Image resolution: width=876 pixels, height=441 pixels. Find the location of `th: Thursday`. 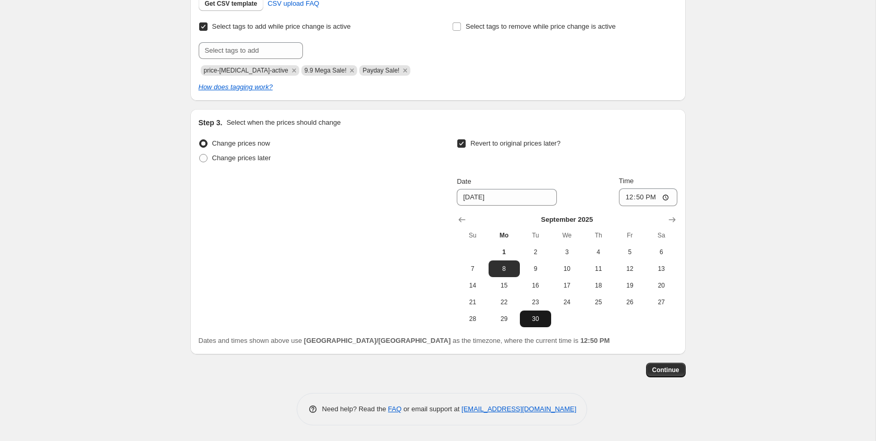

th: Thursday is located at coordinates (598, 235).